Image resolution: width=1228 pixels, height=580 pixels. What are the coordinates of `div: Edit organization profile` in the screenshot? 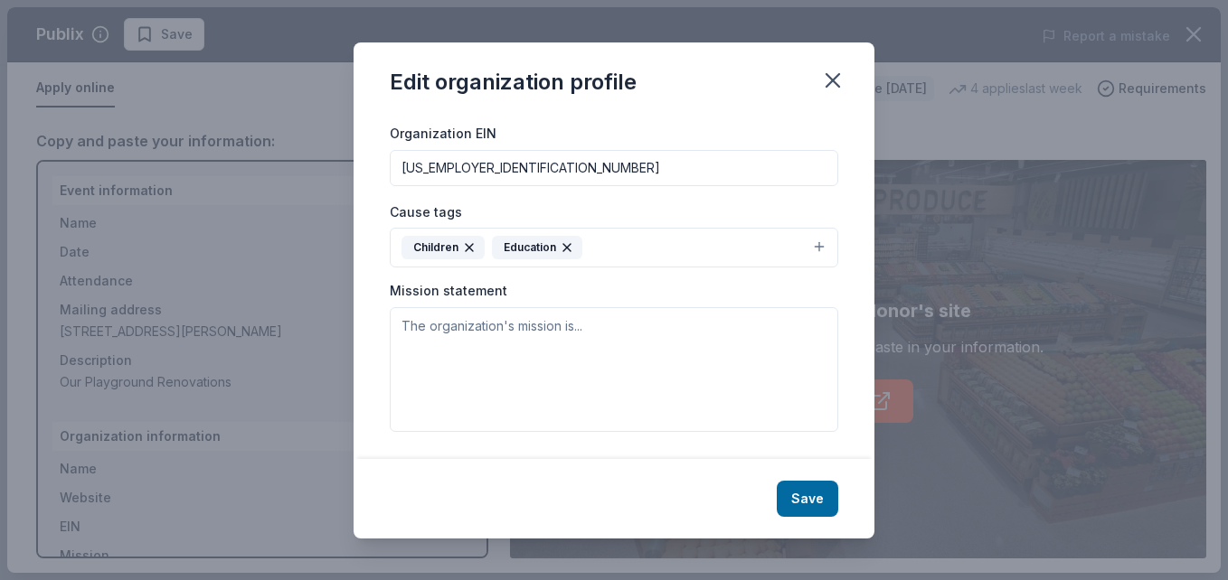 It's located at (513, 82).